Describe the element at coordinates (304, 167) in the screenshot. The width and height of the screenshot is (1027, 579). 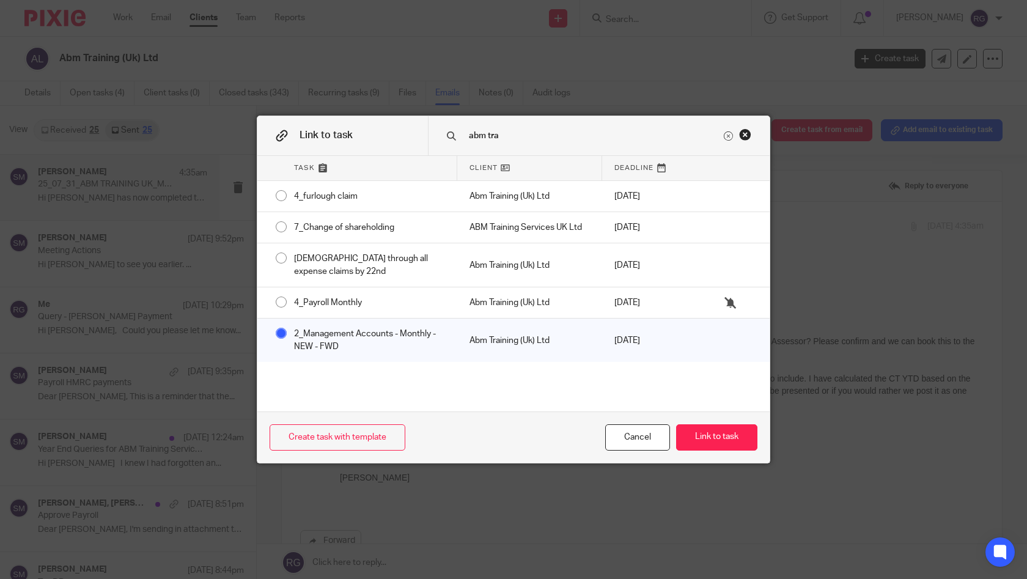
I see `span: Task` at that location.